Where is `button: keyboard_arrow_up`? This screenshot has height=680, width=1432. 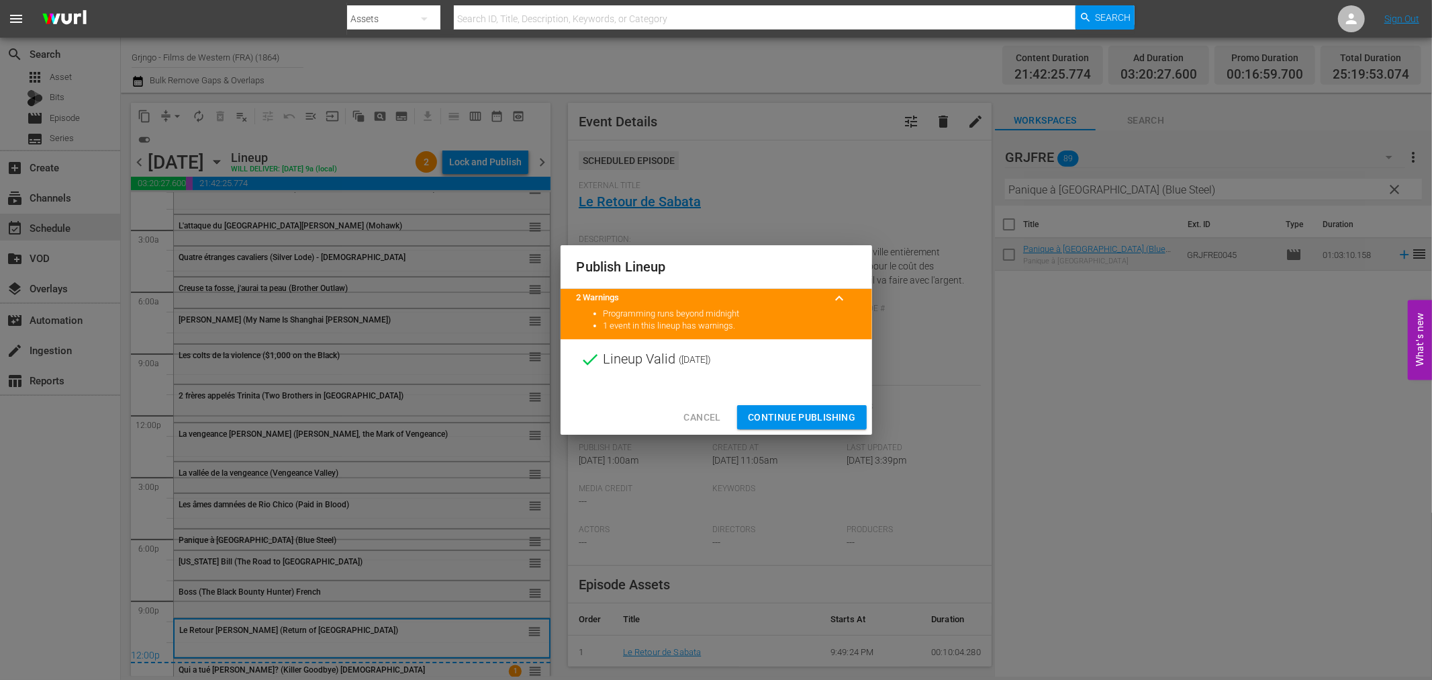
button: keyboard_arrow_up is located at coordinates (840, 298).